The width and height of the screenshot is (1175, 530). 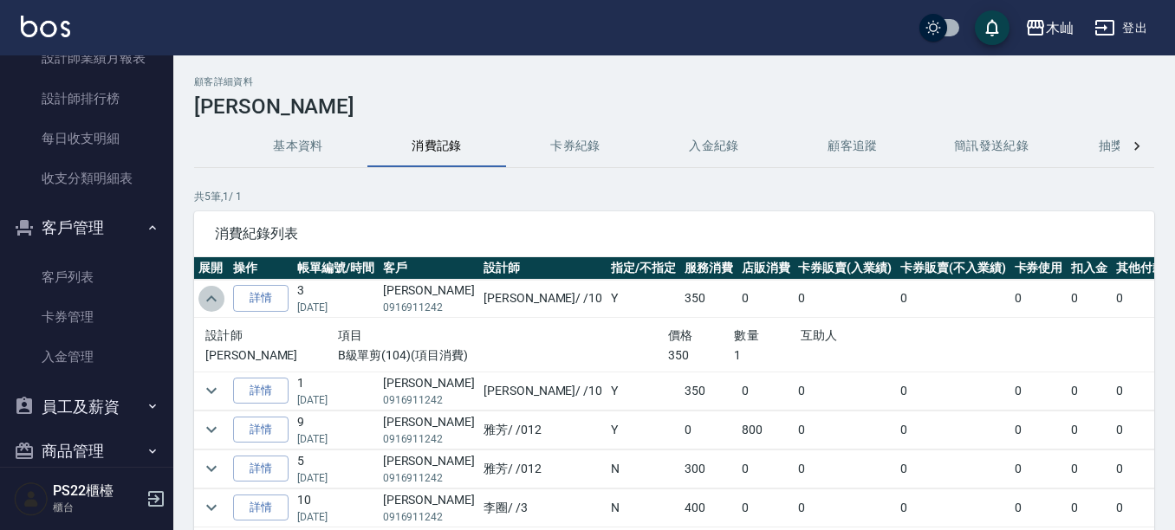 What do you see at coordinates (542, 430) in the screenshot?
I see `td: 雅芳 / /012` at bounding box center [542, 430].